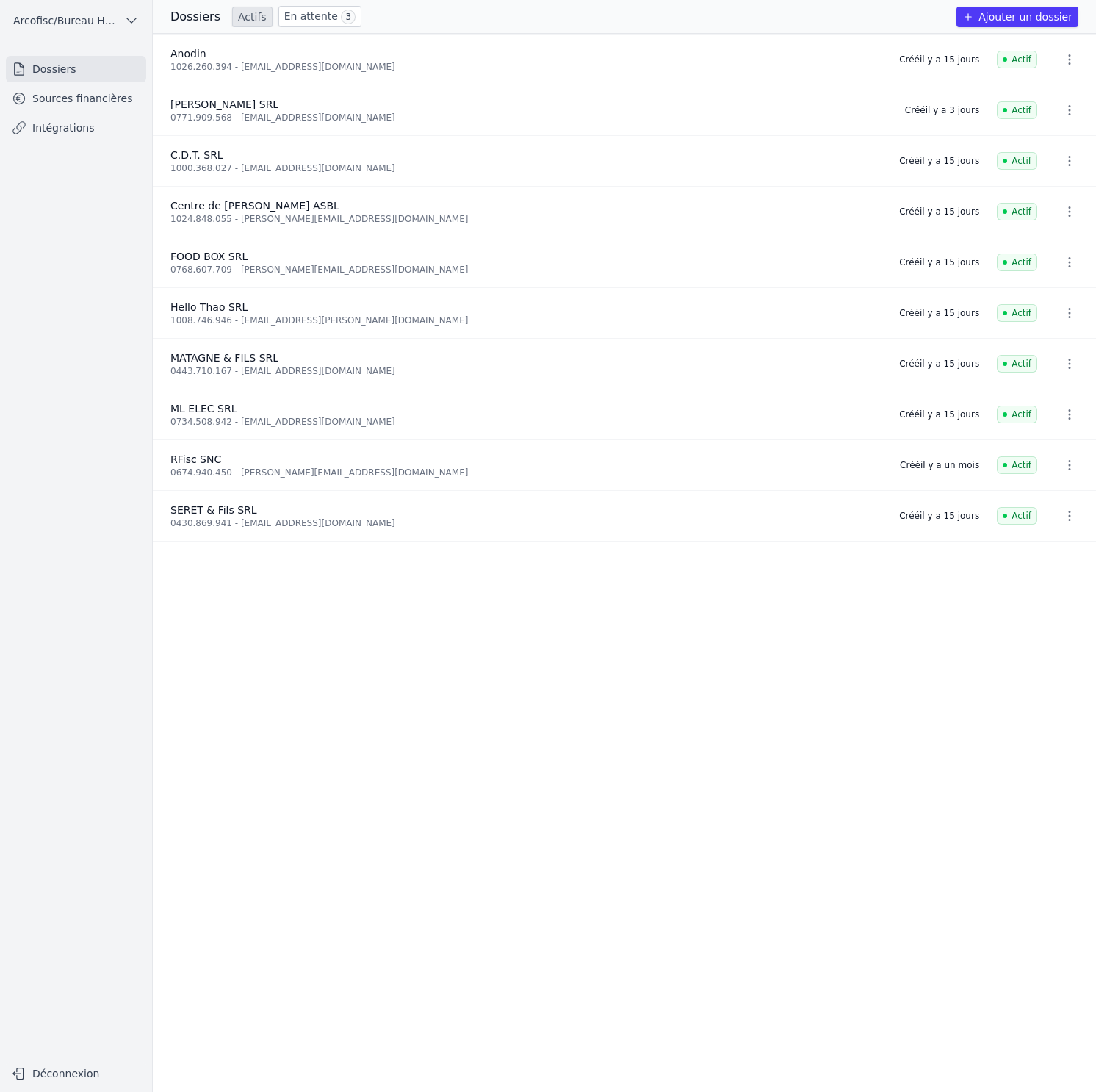 The width and height of the screenshot is (1096, 1092). I want to click on a: Dossiers, so click(76, 69).